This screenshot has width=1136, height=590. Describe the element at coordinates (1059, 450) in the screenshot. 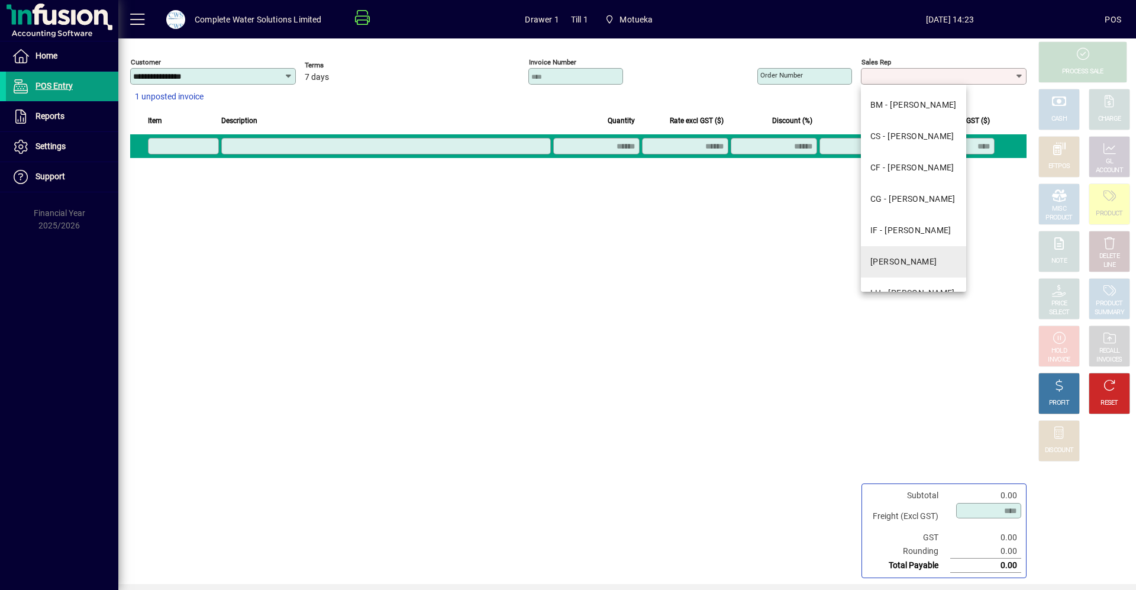

I see `div: DISCOUNT` at that location.